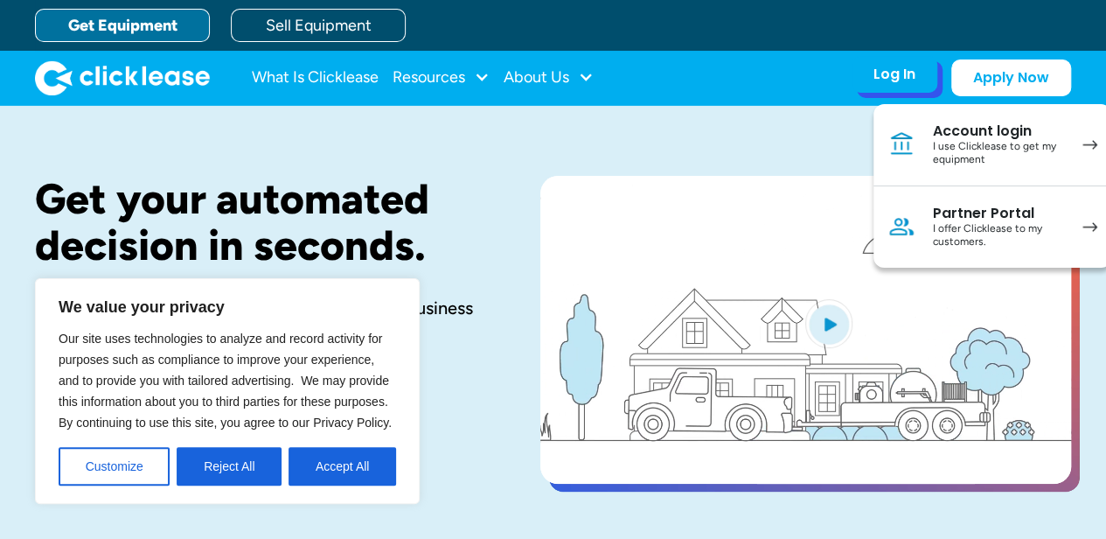 The width and height of the screenshot is (1106, 539). I want to click on a: open lightbox, so click(806, 330).